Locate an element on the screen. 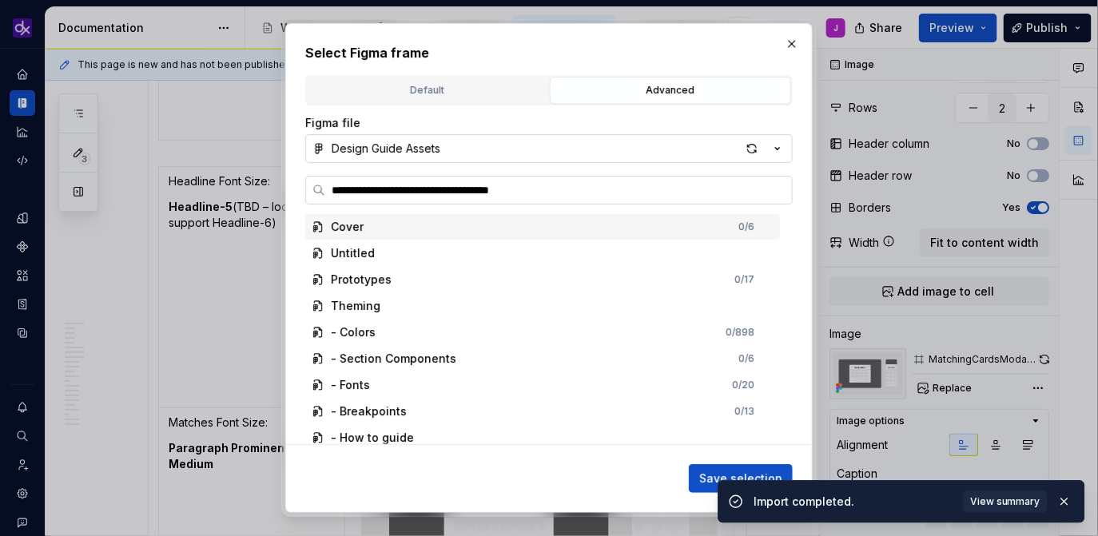 This screenshot has height=536, width=1098. div: - Section Components is located at coordinates (393, 359).